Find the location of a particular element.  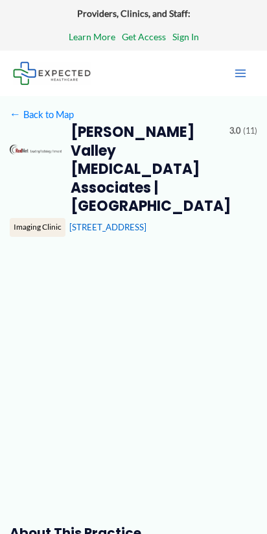

img: Expected Healthcare Logo - side, dark font, small is located at coordinates (52, 73).